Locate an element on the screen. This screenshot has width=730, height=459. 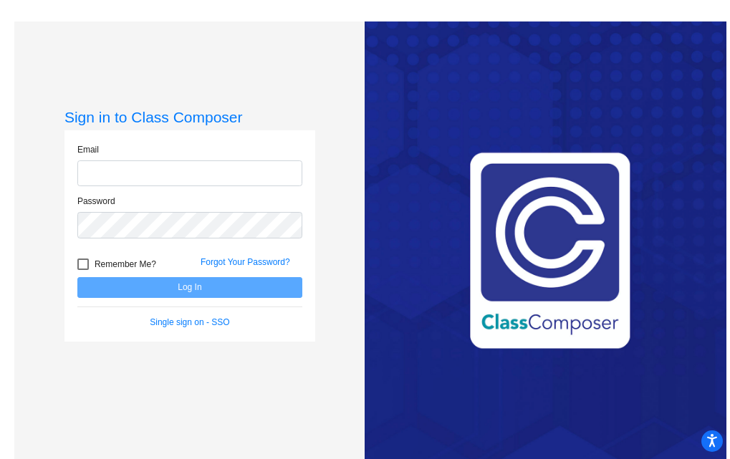
label: Email is located at coordinates (88, 150).